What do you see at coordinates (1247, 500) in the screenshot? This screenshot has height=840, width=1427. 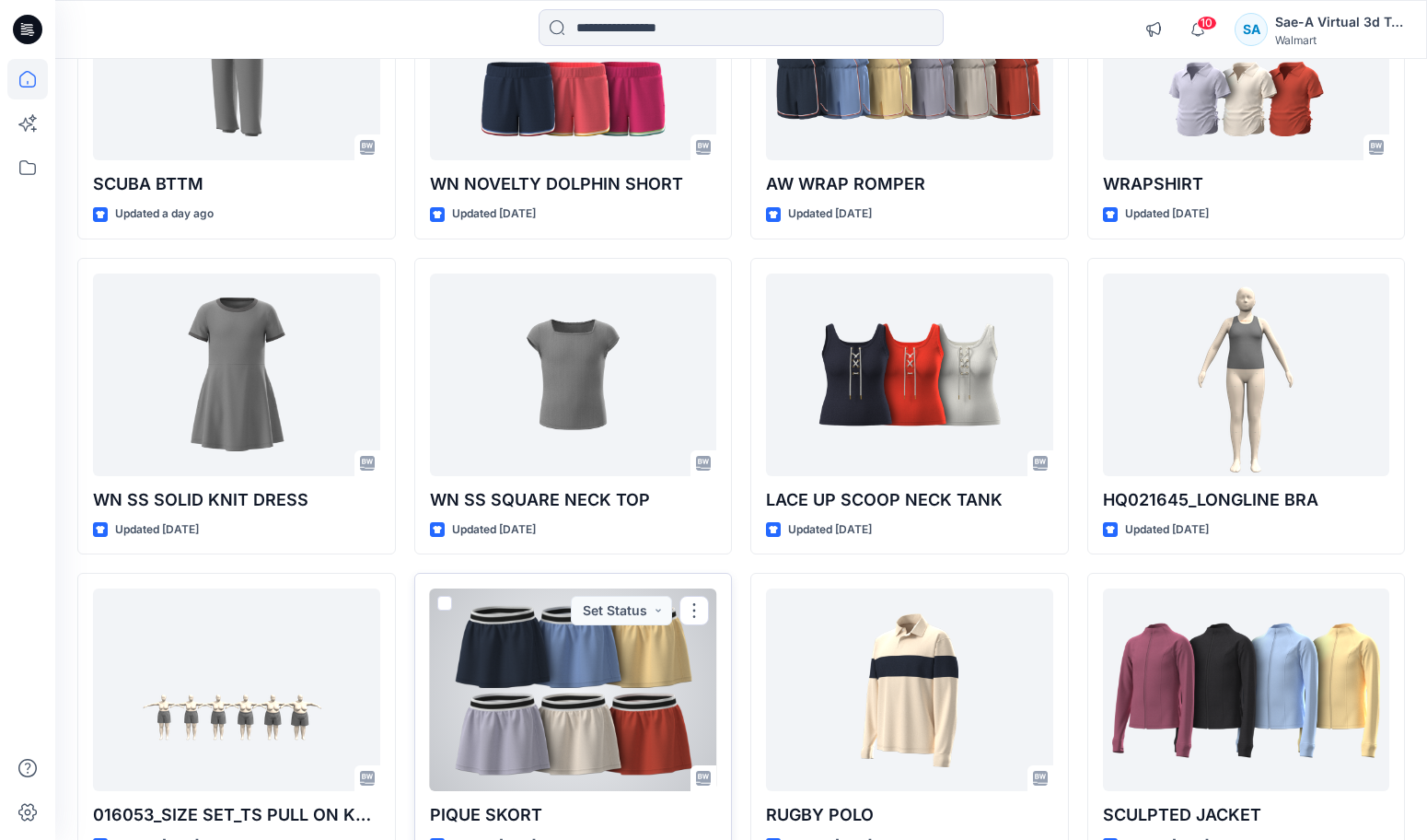 I see `p: HQ021645_LONGLINE BRA` at bounding box center [1247, 500].